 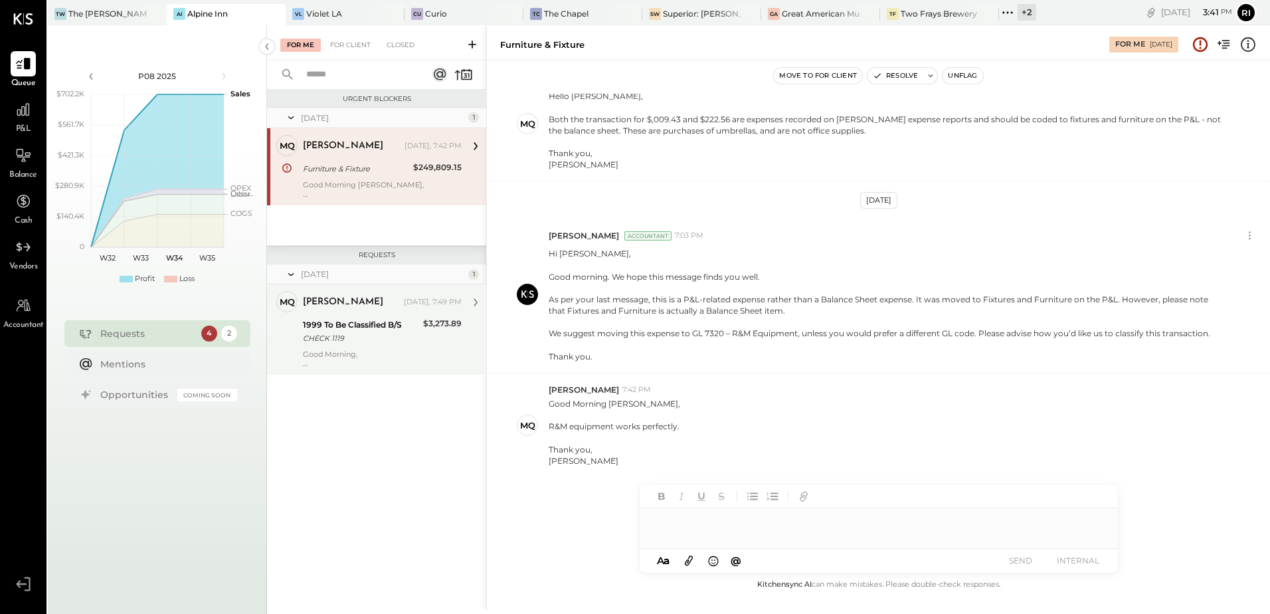 What do you see at coordinates (242, 193) in the screenshot?
I see `text: Occu...` at bounding box center [242, 193].